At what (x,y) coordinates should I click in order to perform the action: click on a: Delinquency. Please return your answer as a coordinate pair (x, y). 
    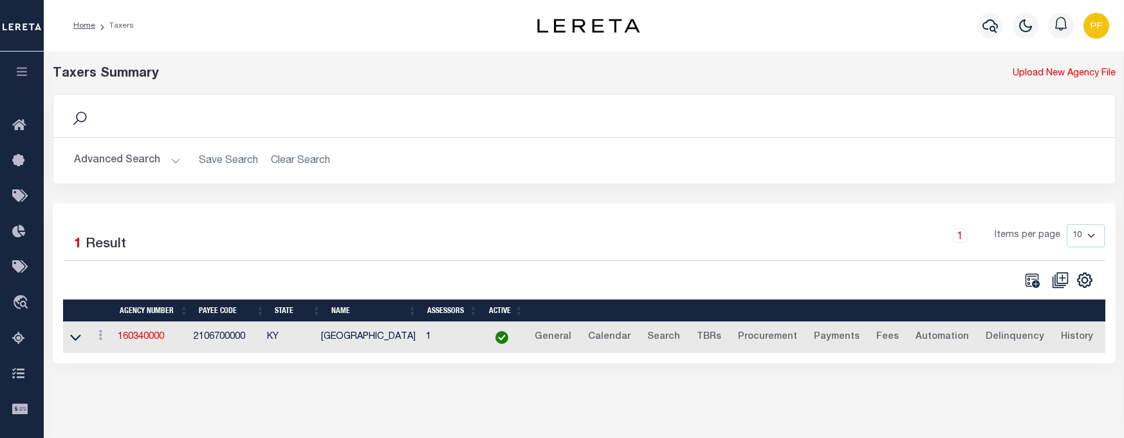
    Looking at the image, I should click on (1015, 337).